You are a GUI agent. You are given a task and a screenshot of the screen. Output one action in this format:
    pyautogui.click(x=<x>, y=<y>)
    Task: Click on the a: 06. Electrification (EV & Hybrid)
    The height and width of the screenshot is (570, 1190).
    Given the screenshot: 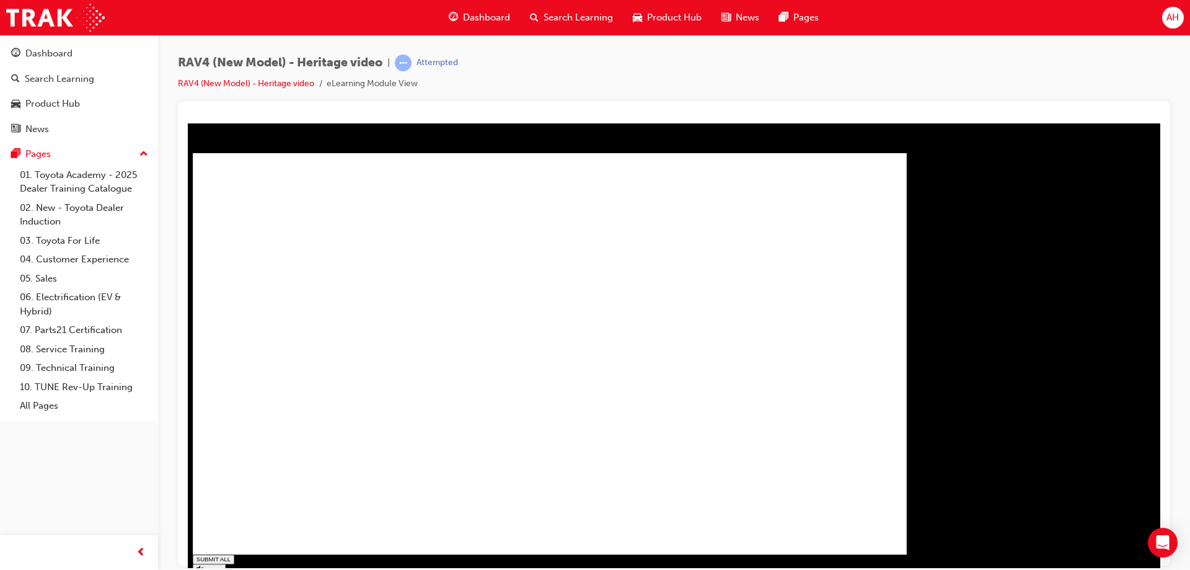 What is the action you would take?
    pyautogui.click(x=84, y=304)
    